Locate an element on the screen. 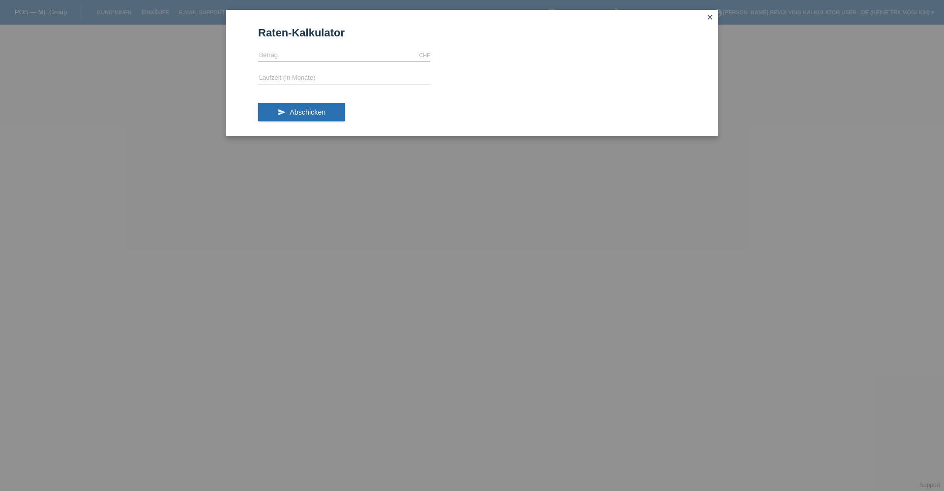  button: send Abschicken is located at coordinates (302, 112).